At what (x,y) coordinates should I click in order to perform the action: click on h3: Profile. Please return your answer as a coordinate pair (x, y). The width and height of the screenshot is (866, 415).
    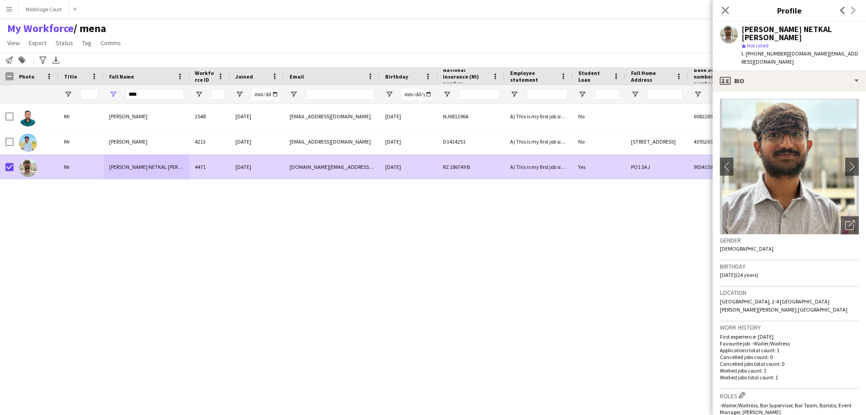
    Looking at the image, I should click on (790, 10).